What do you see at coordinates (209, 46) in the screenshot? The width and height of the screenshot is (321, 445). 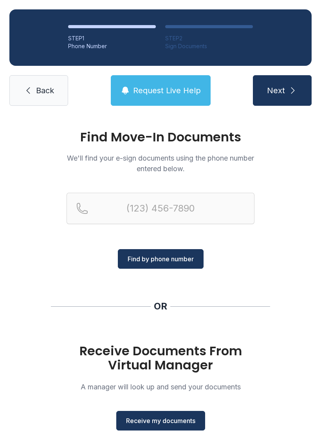 I see `div: Sign Documents` at bounding box center [209, 46].